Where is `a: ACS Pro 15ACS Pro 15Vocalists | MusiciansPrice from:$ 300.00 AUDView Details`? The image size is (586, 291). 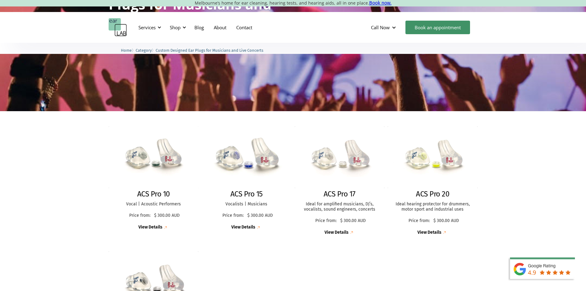
a: ACS Pro 15ACS Pro 15Vocalists | MusiciansPrice from:$ 300.00 AUDView Details is located at coordinates (246, 178).